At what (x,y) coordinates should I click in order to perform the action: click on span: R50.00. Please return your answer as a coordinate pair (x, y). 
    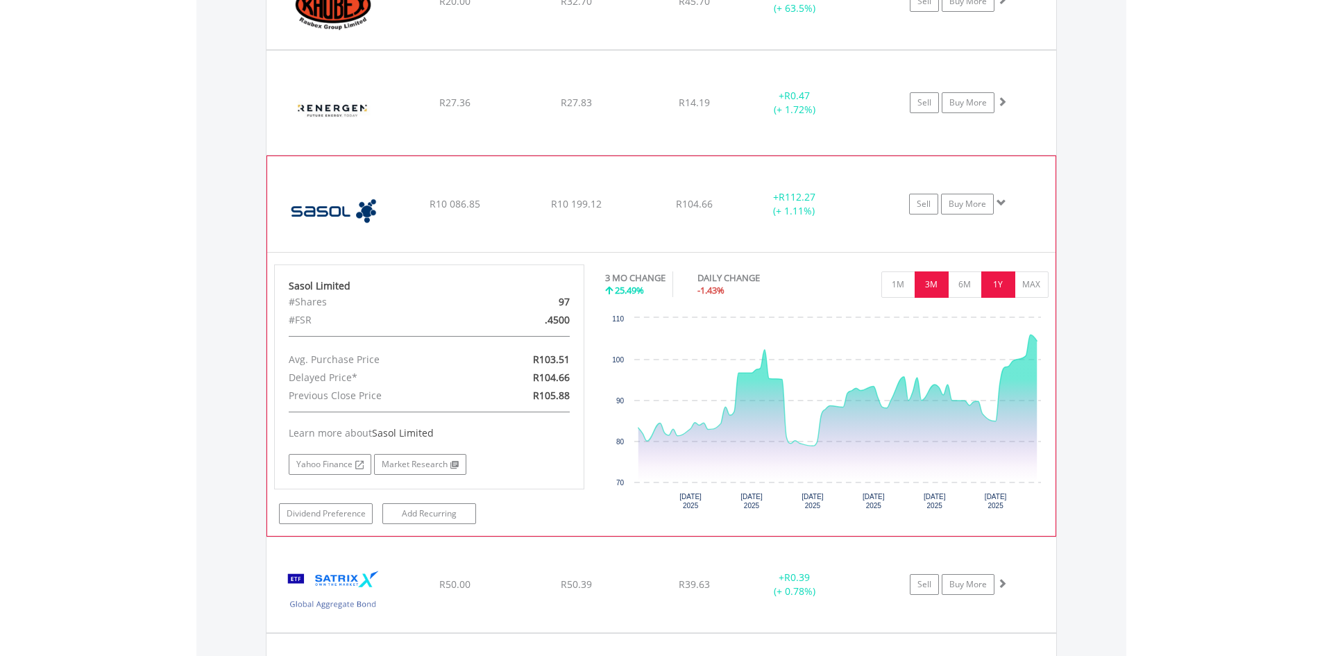
    Looking at the image, I should click on (454, 584).